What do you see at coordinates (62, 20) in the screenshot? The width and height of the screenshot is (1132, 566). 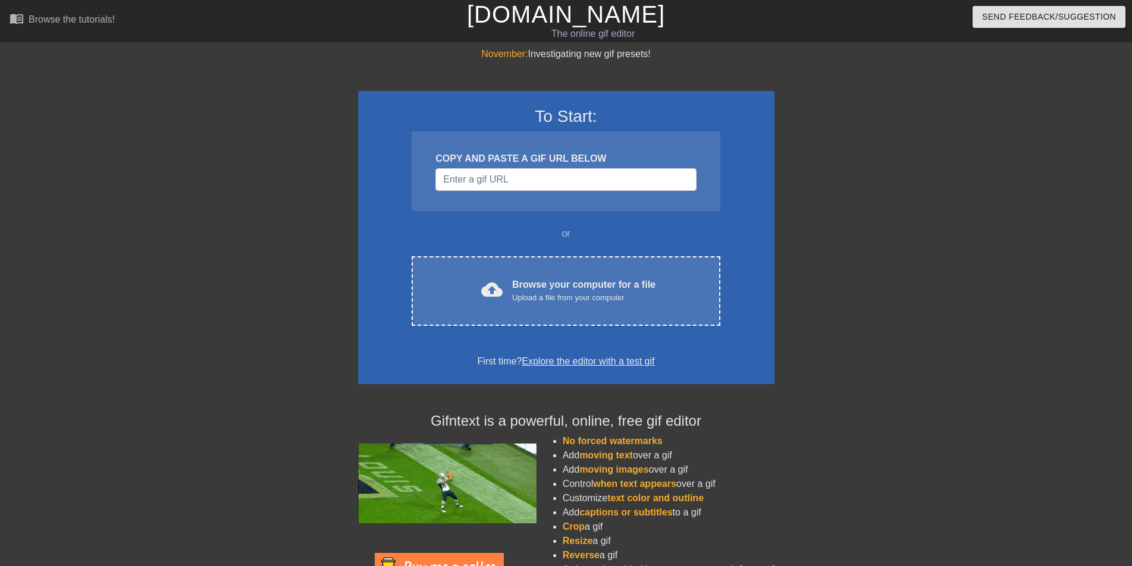 I see `a: Browse the tutorials!` at bounding box center [62, 20].